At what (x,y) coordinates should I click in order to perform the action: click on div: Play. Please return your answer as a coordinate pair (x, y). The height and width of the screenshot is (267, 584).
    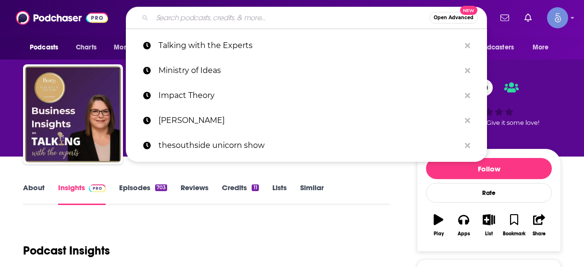
    Looking at the image, I should click on (439, 234).